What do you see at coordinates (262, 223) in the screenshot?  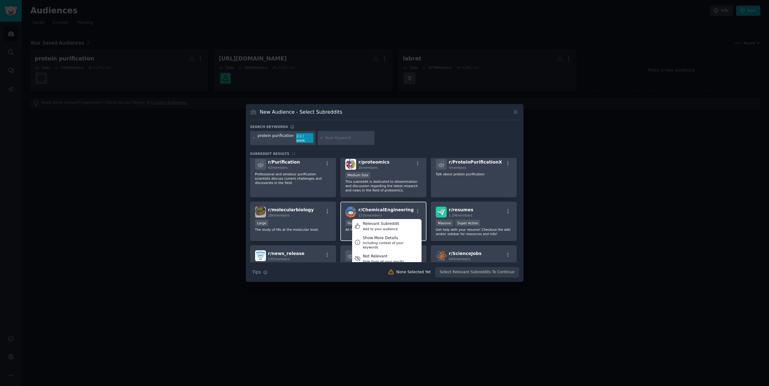 I see `div: Large` at bounding box center [262, 223].